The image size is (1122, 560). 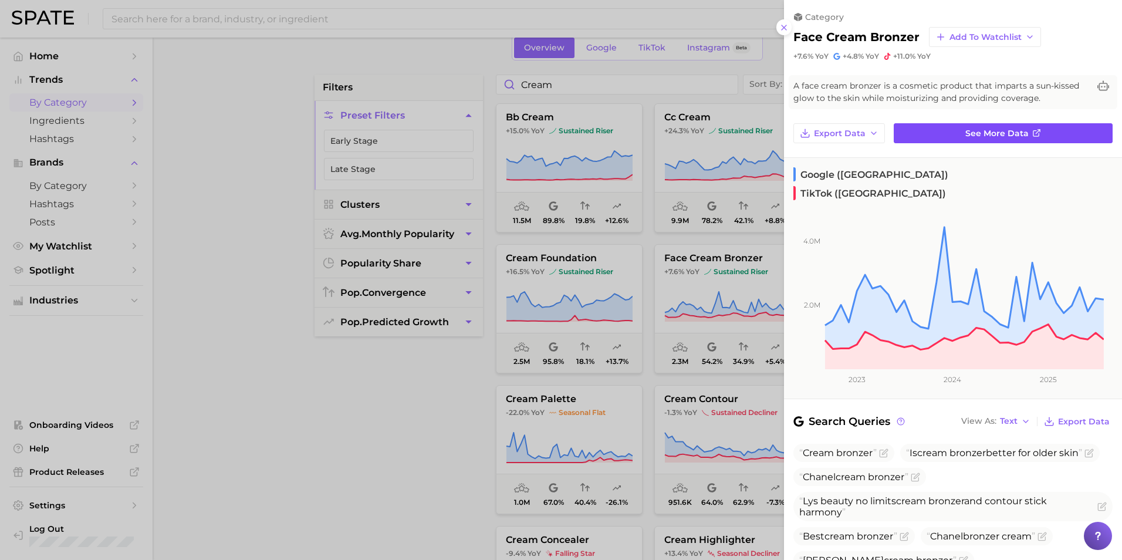 What do you see at coordinates (979, 421) in the screenshot?
I see `span: View As` at bounding box center [979, 421].